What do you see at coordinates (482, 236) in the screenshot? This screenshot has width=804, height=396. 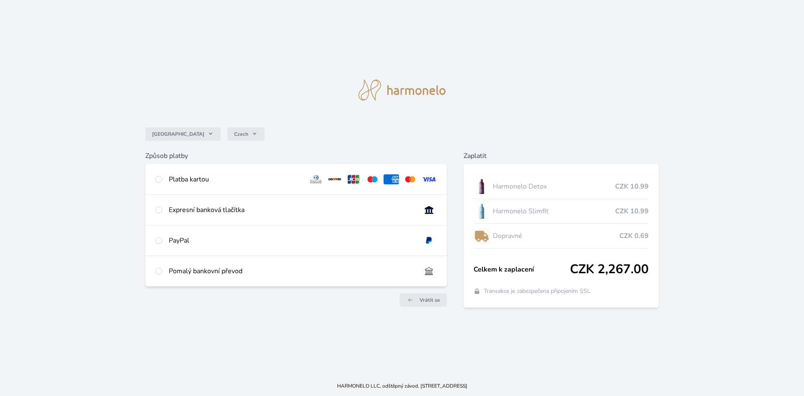 I see `img: delivery-lo.png` at bounding box center [482, 236].